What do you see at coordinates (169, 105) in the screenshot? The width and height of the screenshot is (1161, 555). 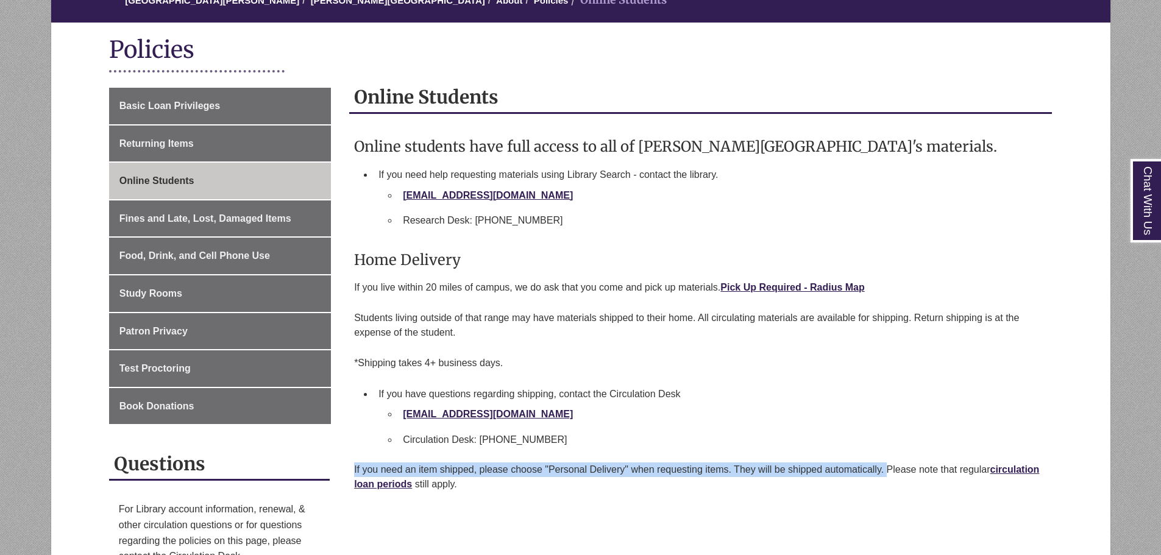 I see `span: Basic Loan Privileges` at bounding box center [169, 105].